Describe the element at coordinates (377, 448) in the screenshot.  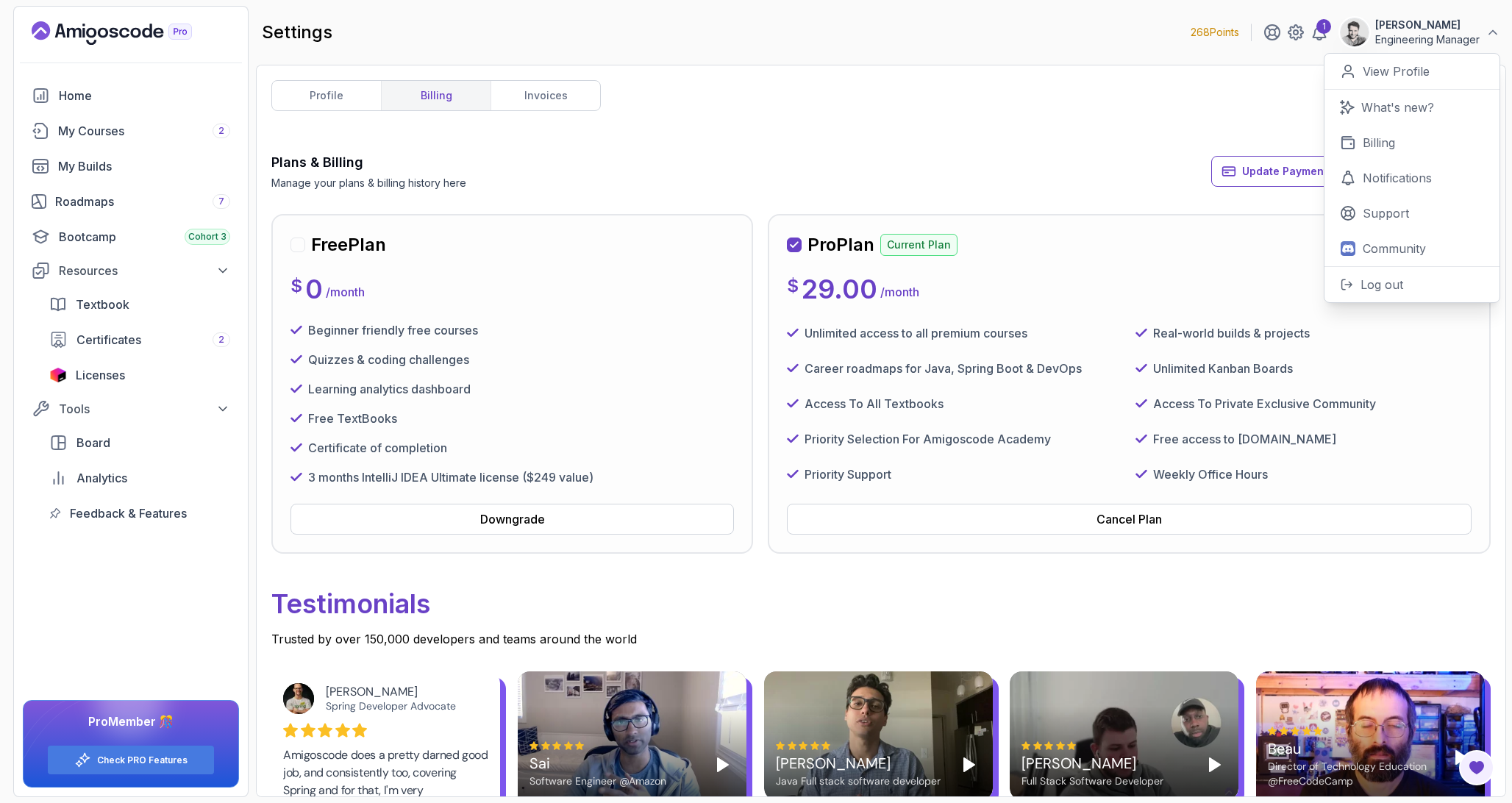
I see `p: Certificate of completion` at that location.